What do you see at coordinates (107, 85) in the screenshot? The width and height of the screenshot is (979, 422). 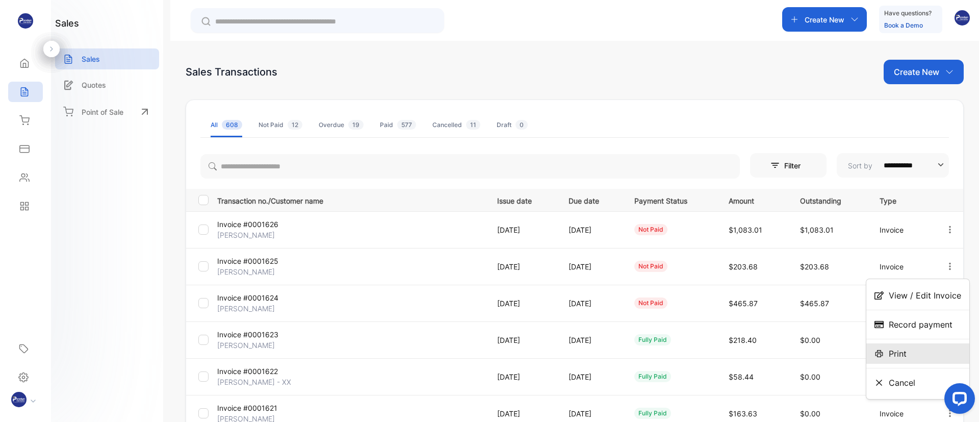 I see `a: Quotes` at bounding box center [107, 85].